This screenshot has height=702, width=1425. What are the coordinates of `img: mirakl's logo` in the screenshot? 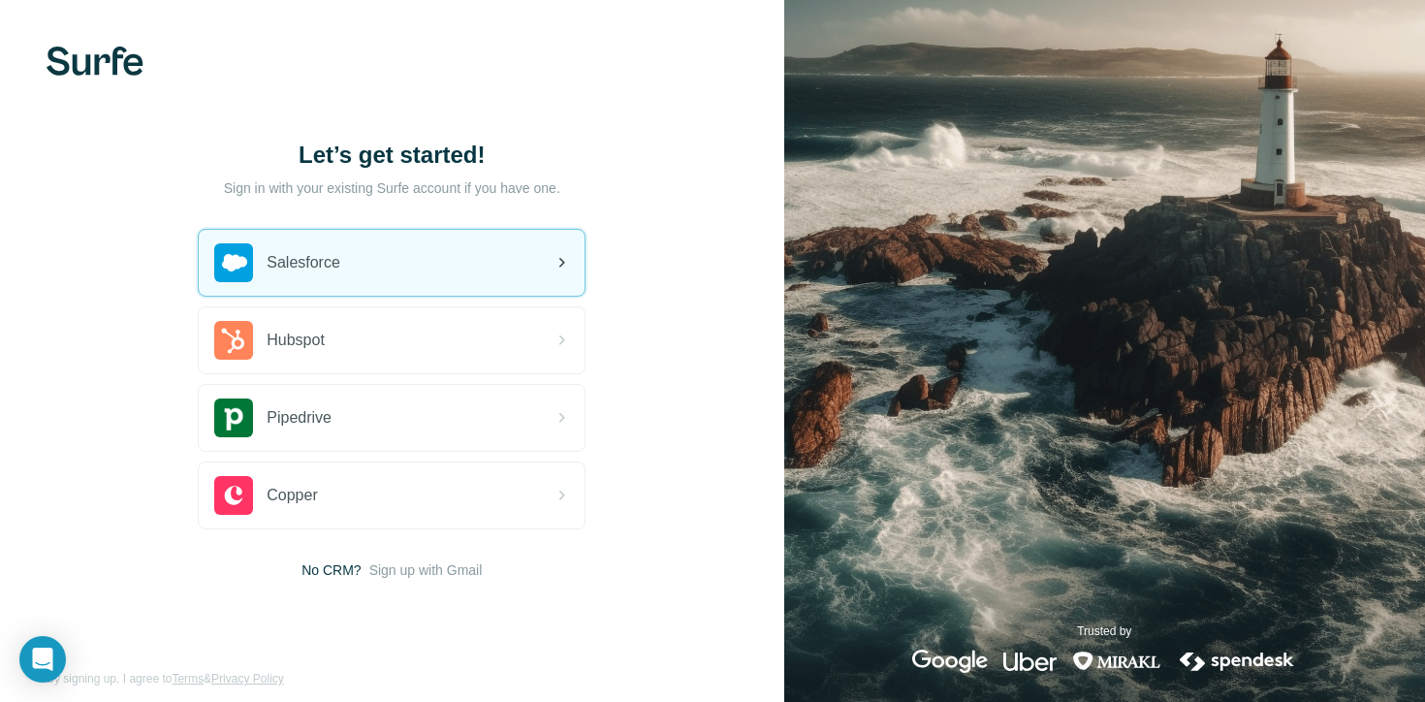 It's located at (1116, 661).